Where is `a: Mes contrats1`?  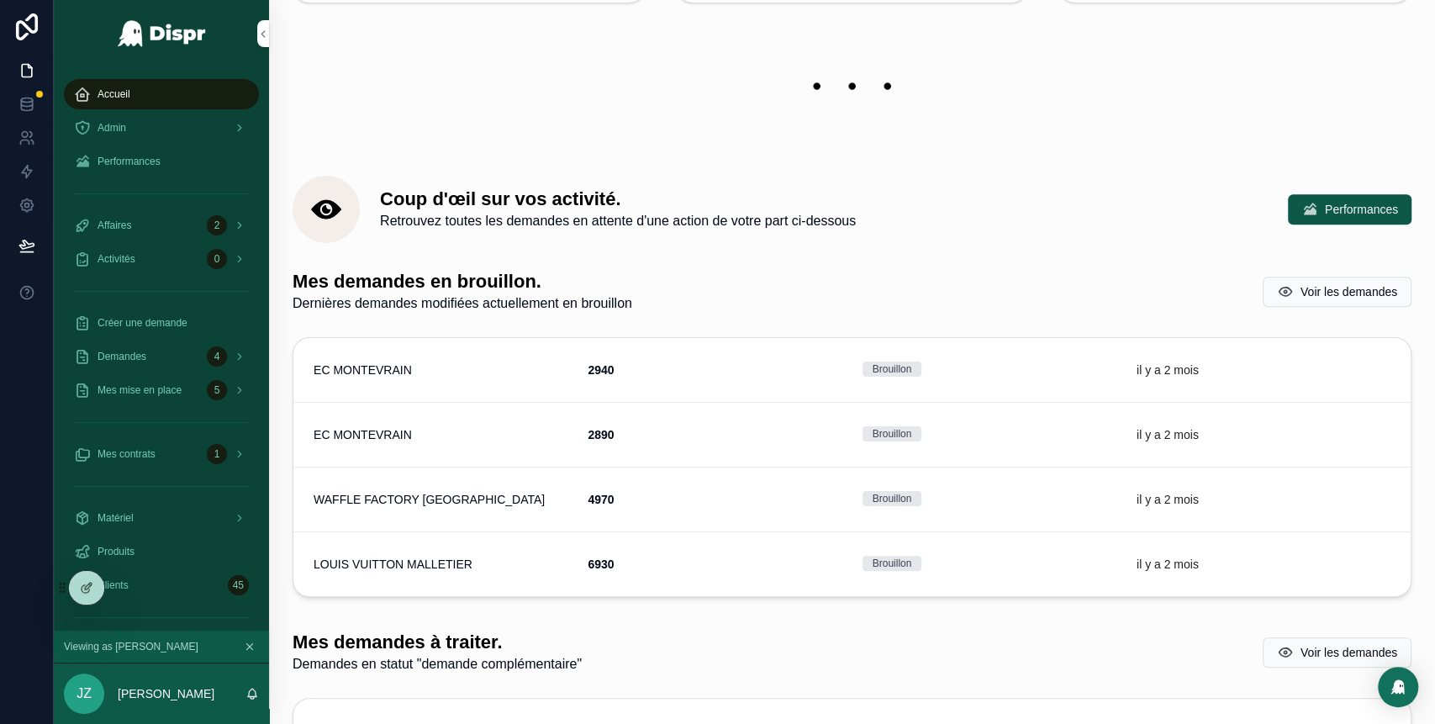
a: Mes contrats1 is located at coordinates (161, 454).